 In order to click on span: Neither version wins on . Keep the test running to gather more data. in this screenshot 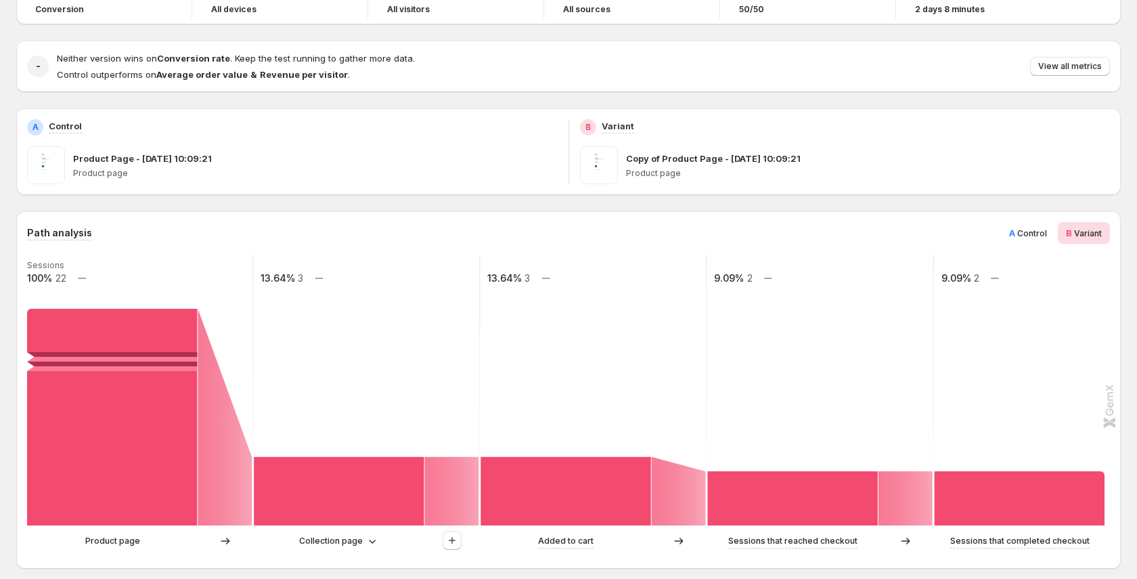, I will do `click(236, 58)`.